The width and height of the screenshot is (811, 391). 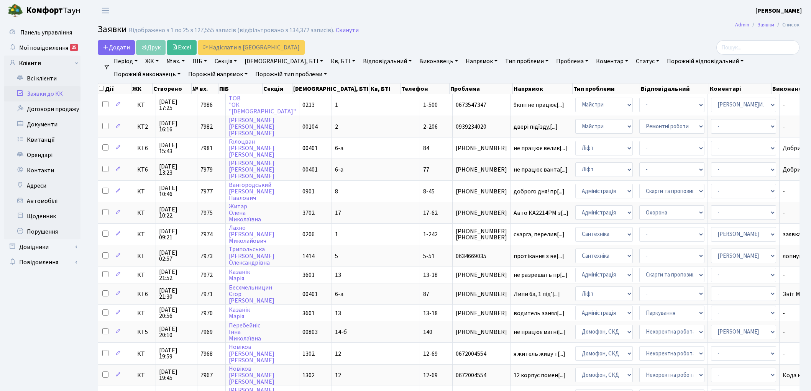 I want to click on th: Відповідальний, so click(x=675, y=89).